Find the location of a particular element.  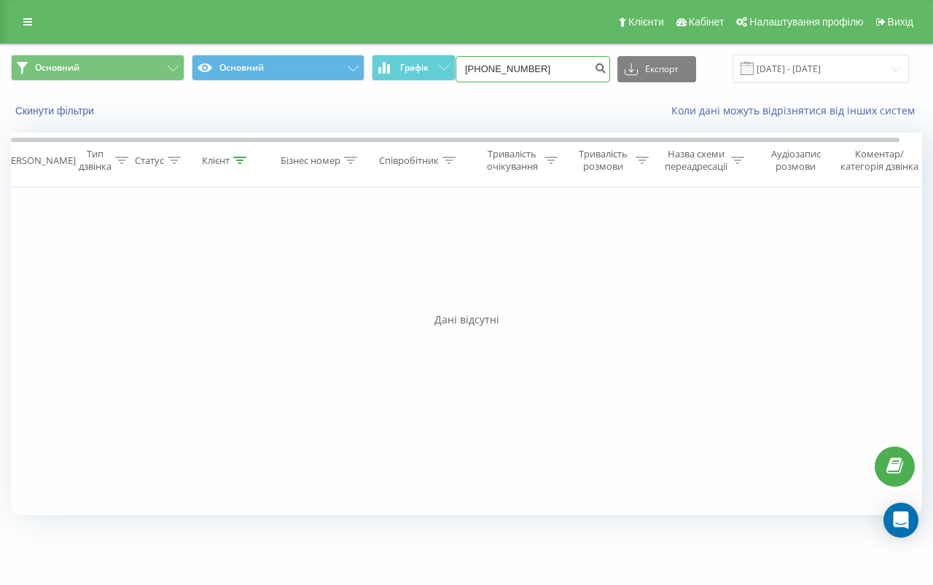

span: Налаштування профілю is located at coordinates (806, 22).